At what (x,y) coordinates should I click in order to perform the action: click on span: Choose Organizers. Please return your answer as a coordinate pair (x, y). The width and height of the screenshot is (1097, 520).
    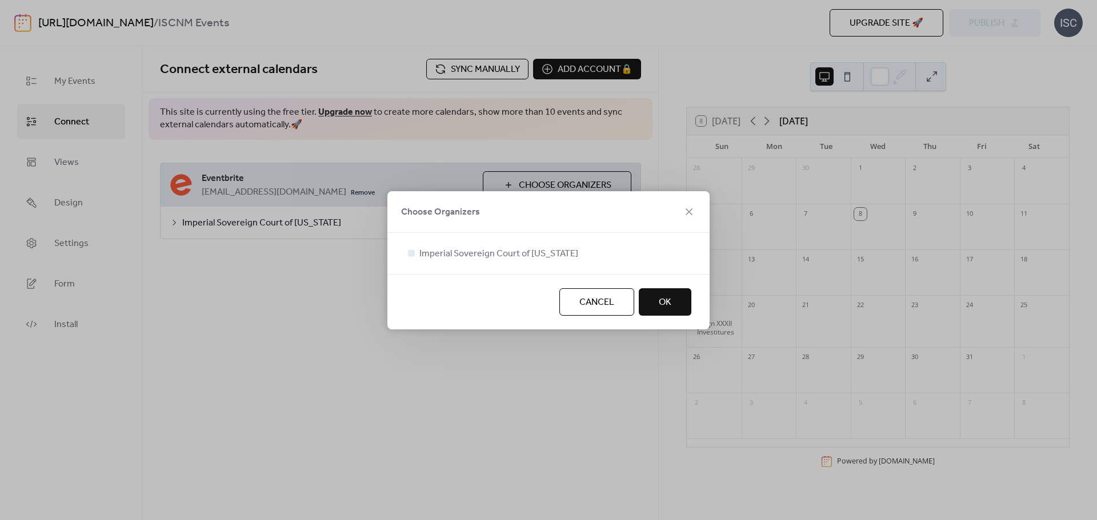
    Looking at the image, I should click on (440, 212).